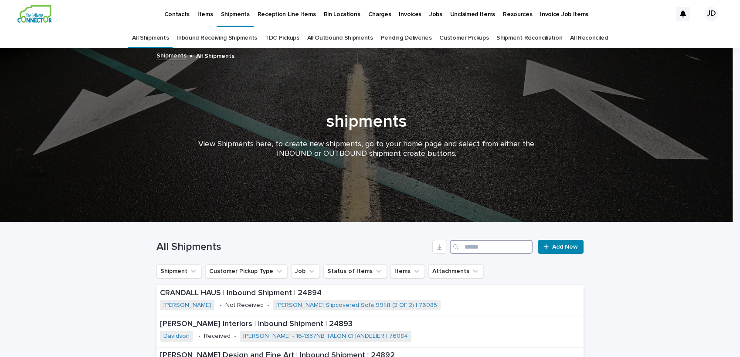 The width and height of the screenshot is (740, 357). What do you see at coordinates (711, 14) in the screenshot?
I see `div: JD` at bounding box center [711, 14].